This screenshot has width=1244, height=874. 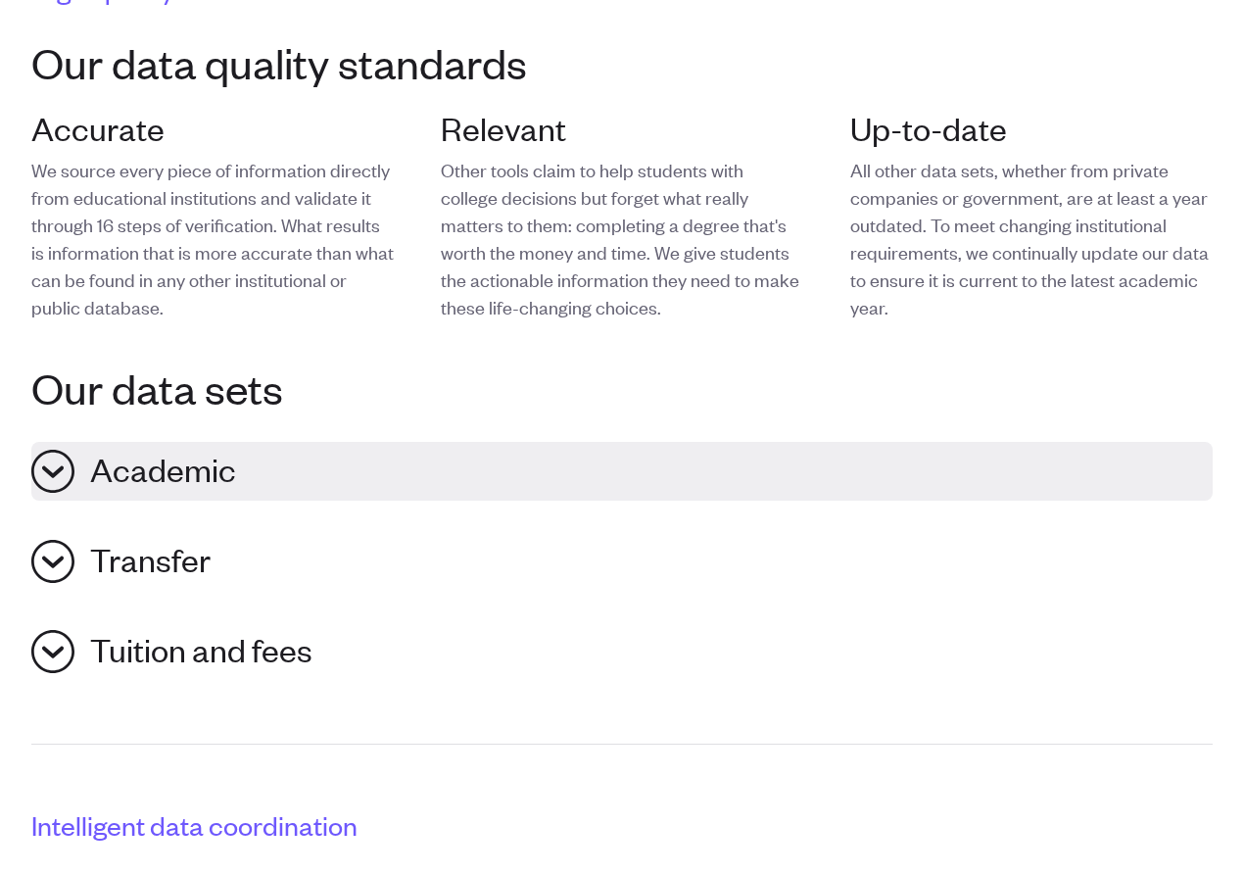 What do you see at coordinates (150, 561) in the screenshot?
I see `span: Transfer` at bounding box center [150, 561].